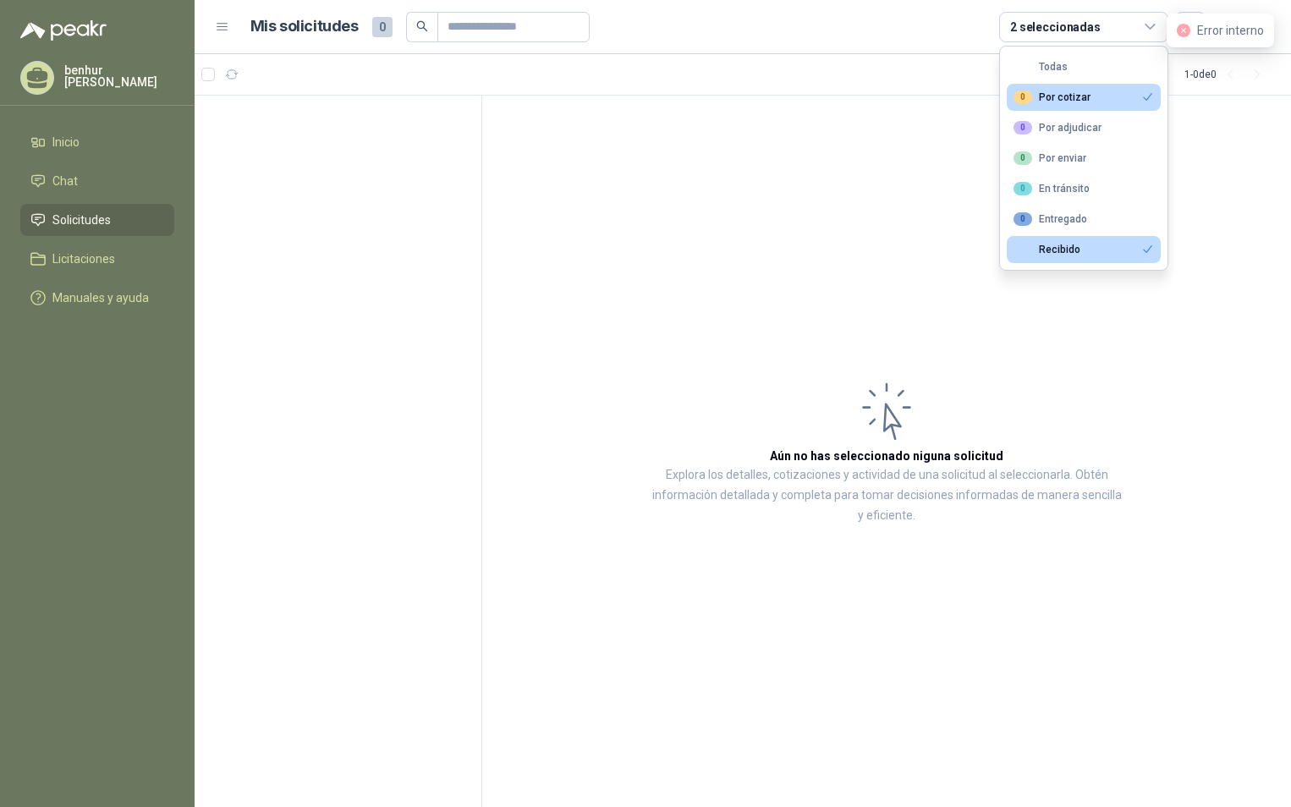  What do you see at coordinates (1055, 27) in the screenshot?
I see `div: 2 seleccionadas` at bounding box center [1055, 27].